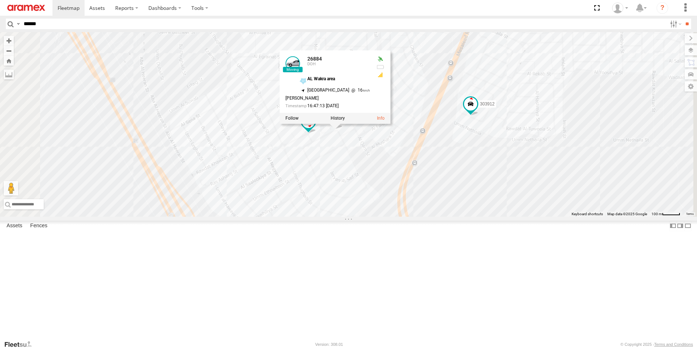  Describe the element at coordinates (620, 8) in the screenshot. I see `div: Mohammed Fahim` at that location.